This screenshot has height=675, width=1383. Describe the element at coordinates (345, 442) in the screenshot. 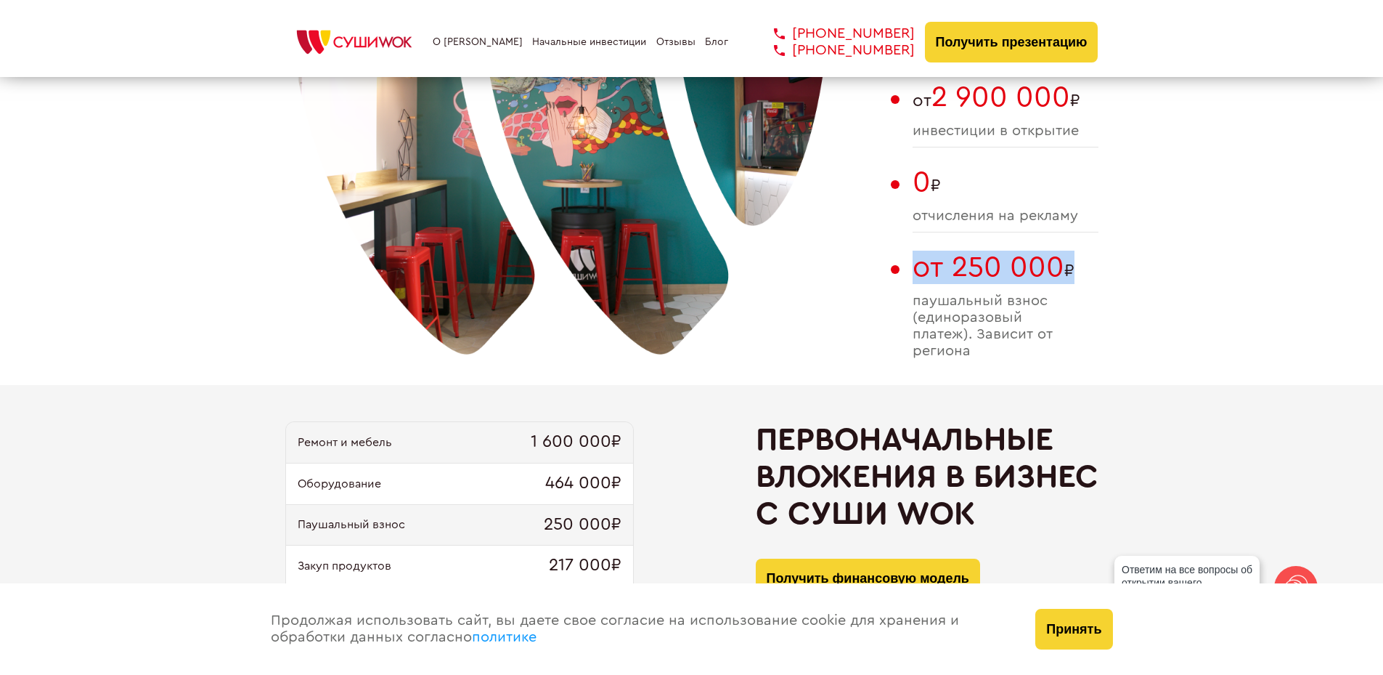

I see `span: Ремонт и мебель` at that location.